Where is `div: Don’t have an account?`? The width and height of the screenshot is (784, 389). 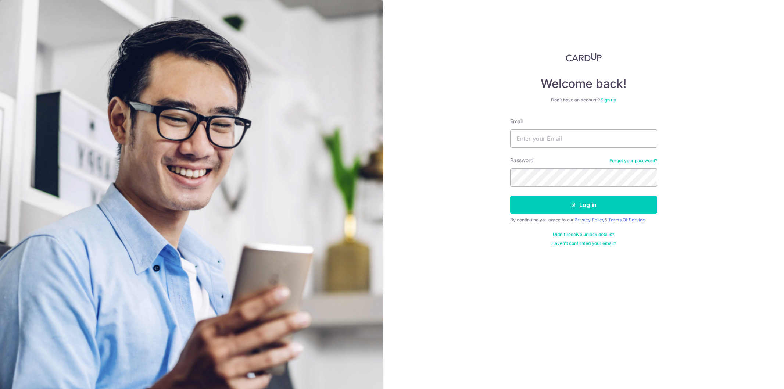
div: Don’t have an account? is located at coordinates (584, 100).